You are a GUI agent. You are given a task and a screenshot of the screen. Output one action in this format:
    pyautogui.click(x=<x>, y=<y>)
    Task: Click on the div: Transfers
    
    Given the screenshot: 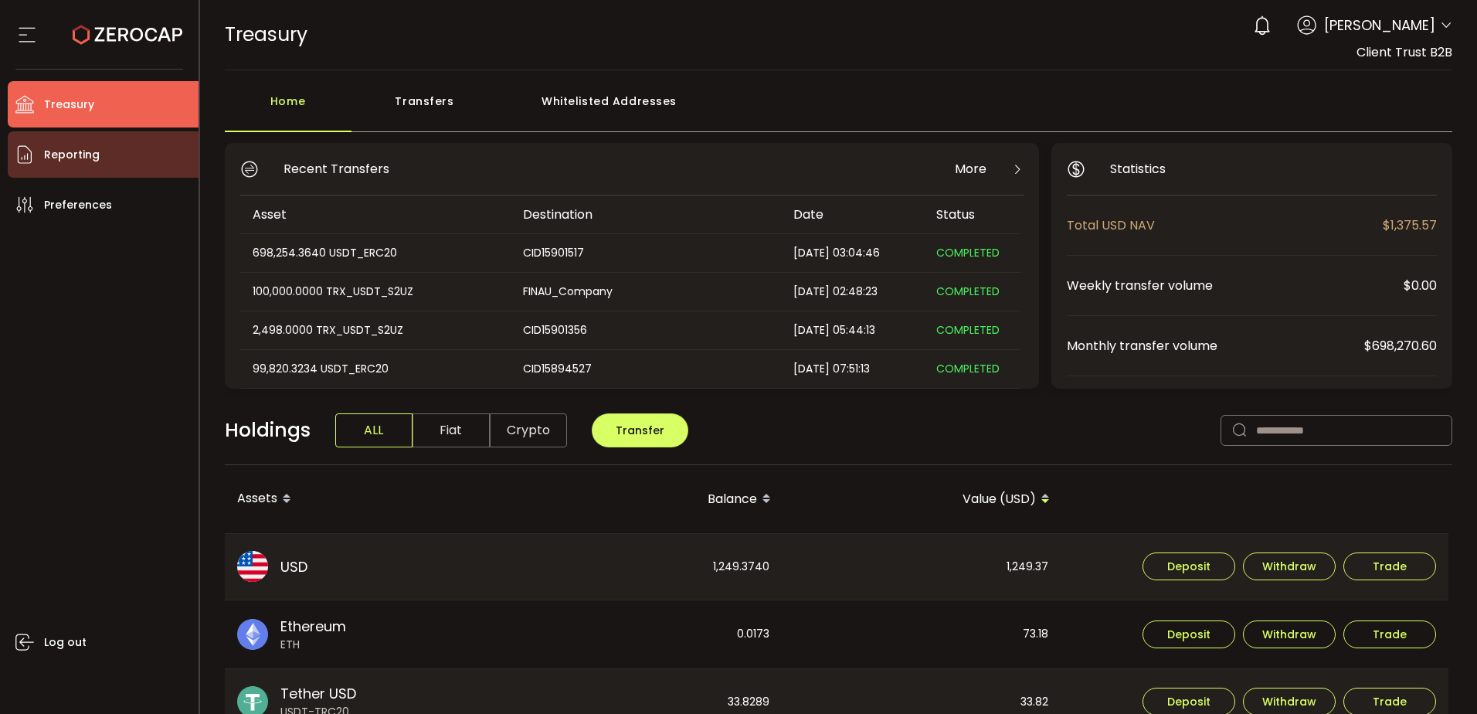 What is the action you would take?
    pyautogui.click(x=425, y=109)
    